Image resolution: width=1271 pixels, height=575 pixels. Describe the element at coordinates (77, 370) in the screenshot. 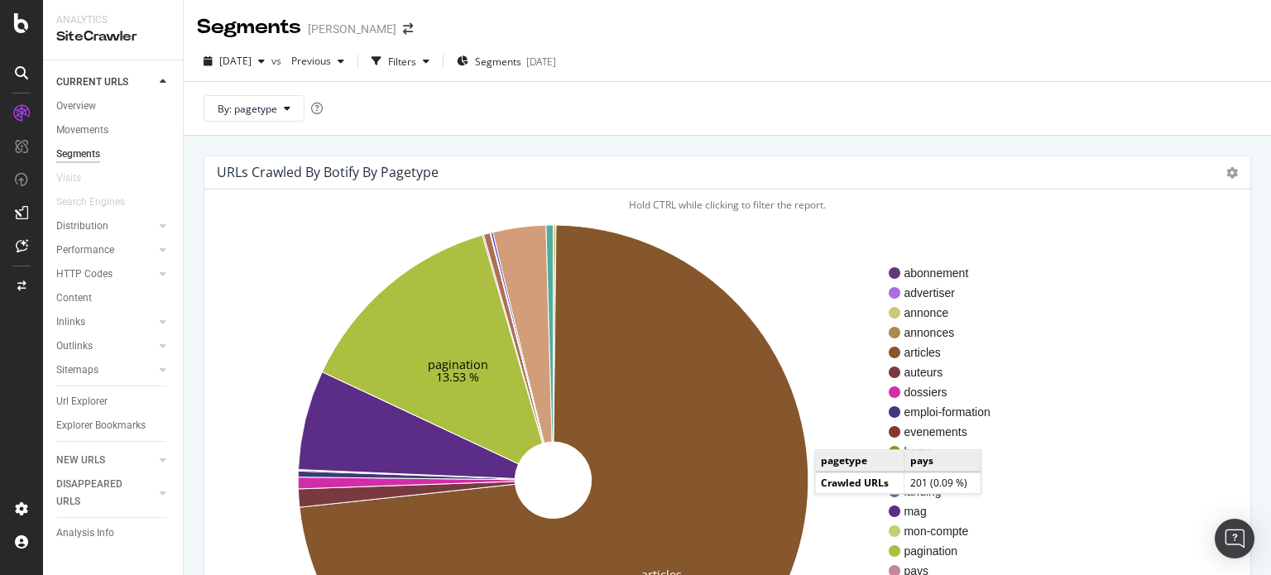

I see `div: Sitemaps` at that location.